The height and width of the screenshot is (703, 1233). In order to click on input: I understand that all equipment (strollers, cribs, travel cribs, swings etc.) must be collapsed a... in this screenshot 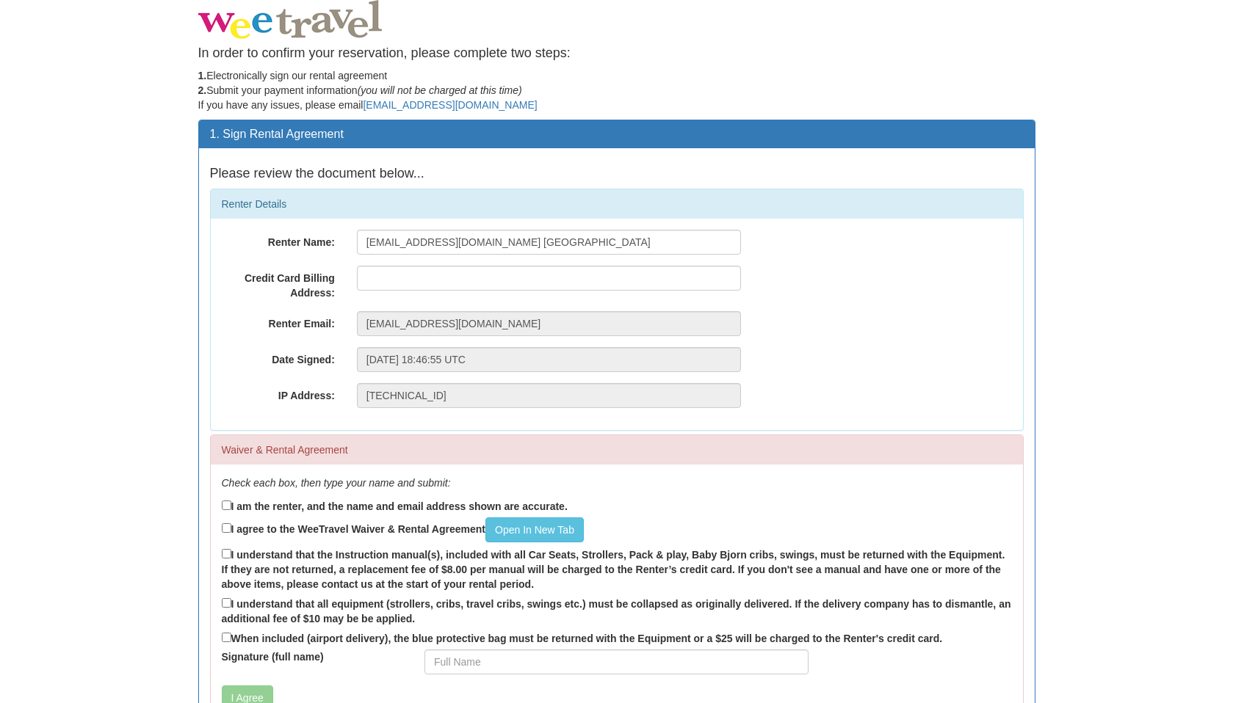, I will do `click(226, 603)`.